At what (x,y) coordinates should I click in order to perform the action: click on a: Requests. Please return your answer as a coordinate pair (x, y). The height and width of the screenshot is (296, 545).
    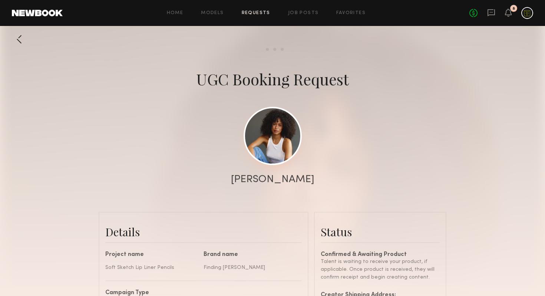
    Looking at the image, I should click on (256, 13).